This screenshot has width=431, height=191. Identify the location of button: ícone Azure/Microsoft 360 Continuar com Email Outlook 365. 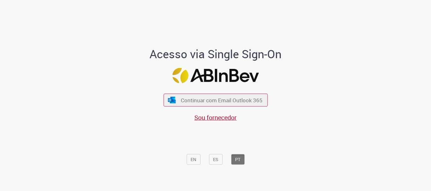
(215, 100).